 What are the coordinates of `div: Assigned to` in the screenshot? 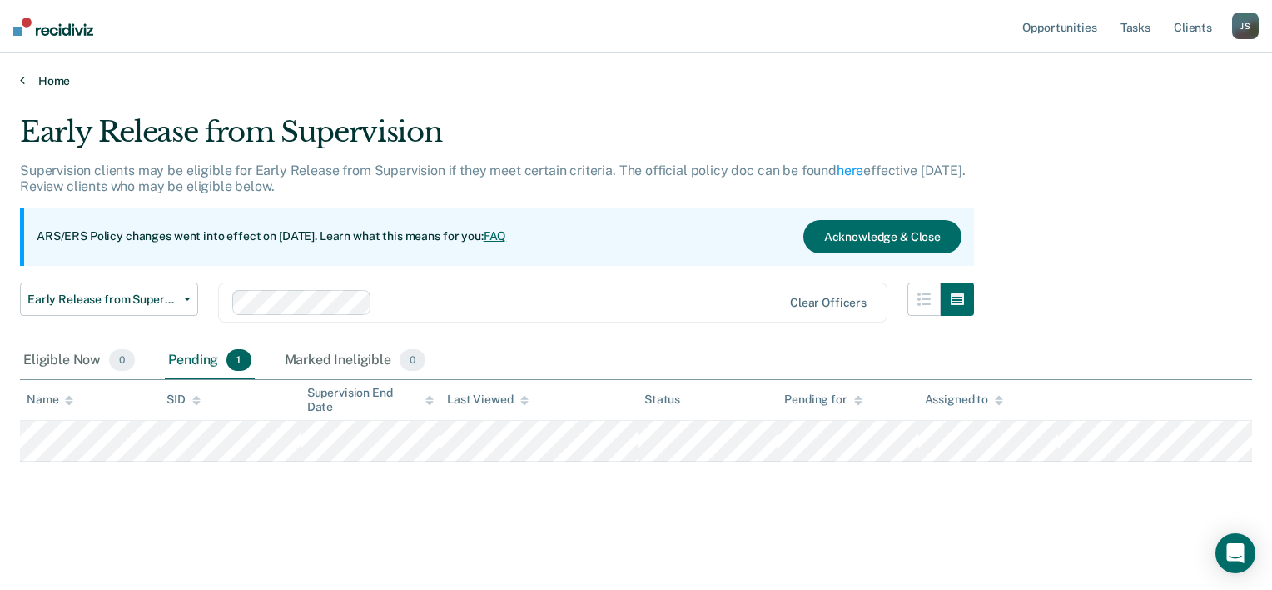 It's located at (964, 399).